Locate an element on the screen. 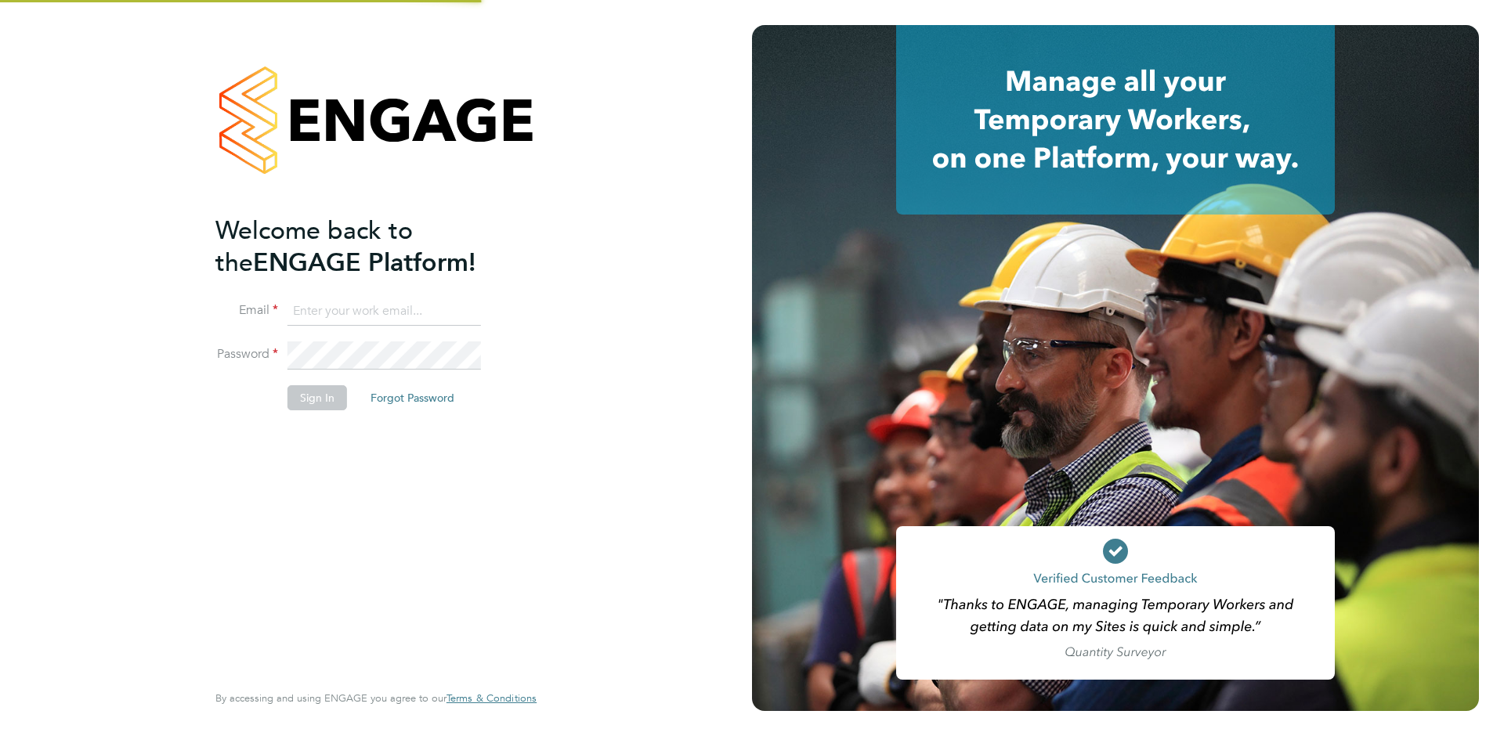  span: By accessing and using ENGAGE you agree to our is located at coordinates (376, 698).